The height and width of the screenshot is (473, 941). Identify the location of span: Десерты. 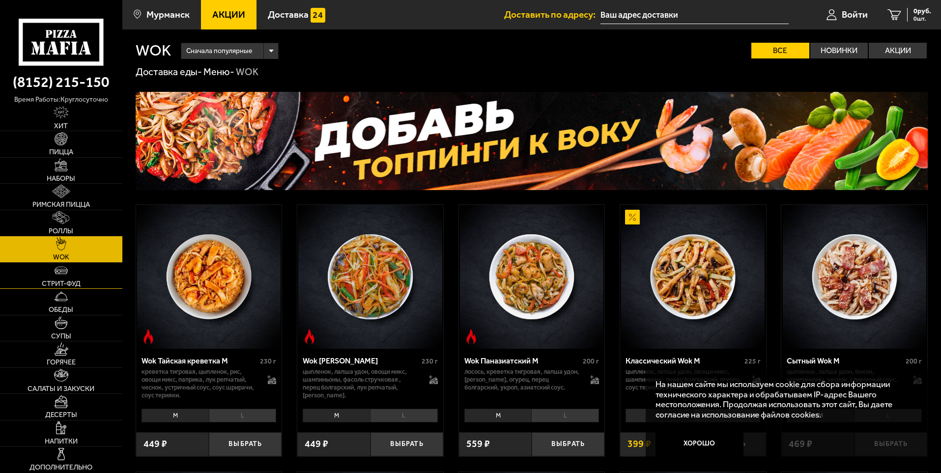
(61, 415).